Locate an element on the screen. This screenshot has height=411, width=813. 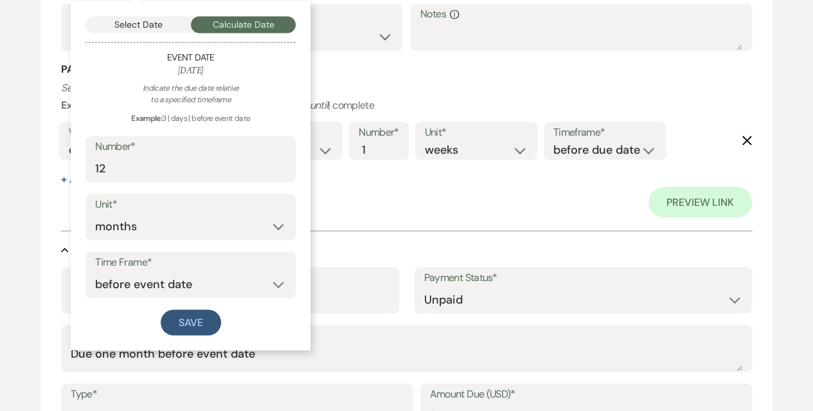
div: Indicate the due date relative to a specified timeframe is located at coordinates (190, 94).